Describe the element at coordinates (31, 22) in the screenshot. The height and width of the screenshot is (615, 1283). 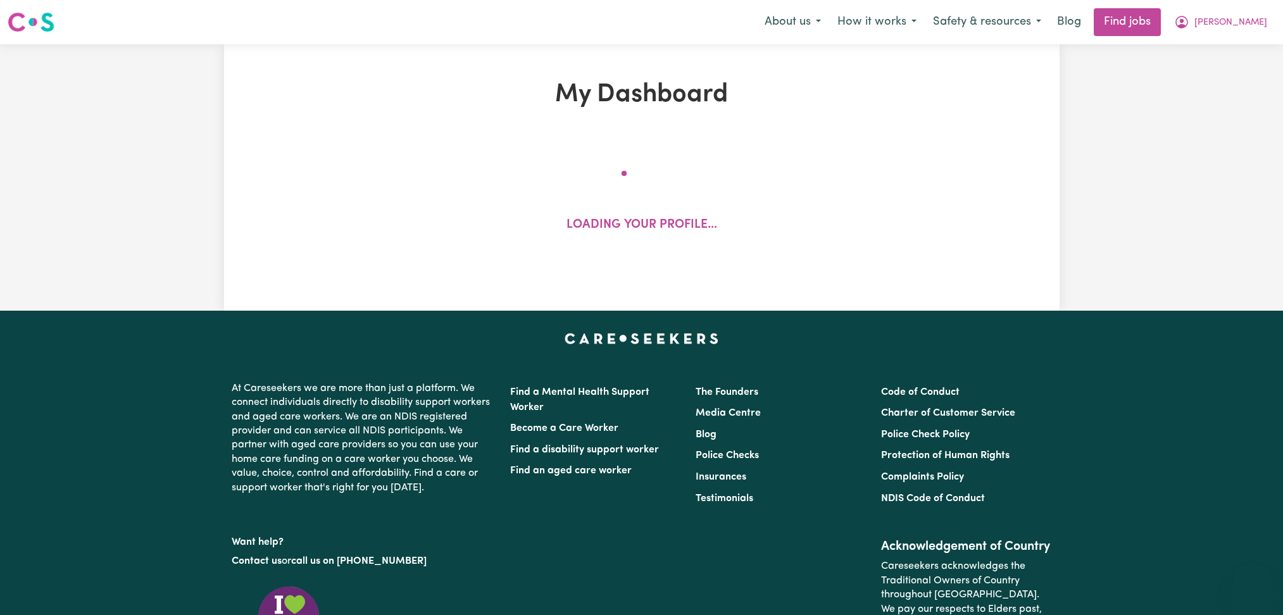
I see `a: Careseekers logo` at that location.